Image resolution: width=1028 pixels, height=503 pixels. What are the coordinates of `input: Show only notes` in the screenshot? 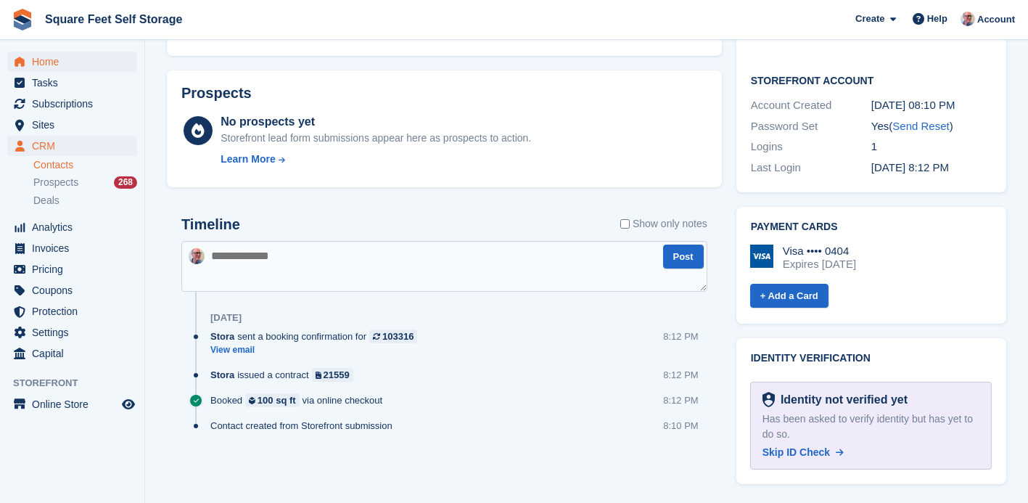 It's located at (624, 223).